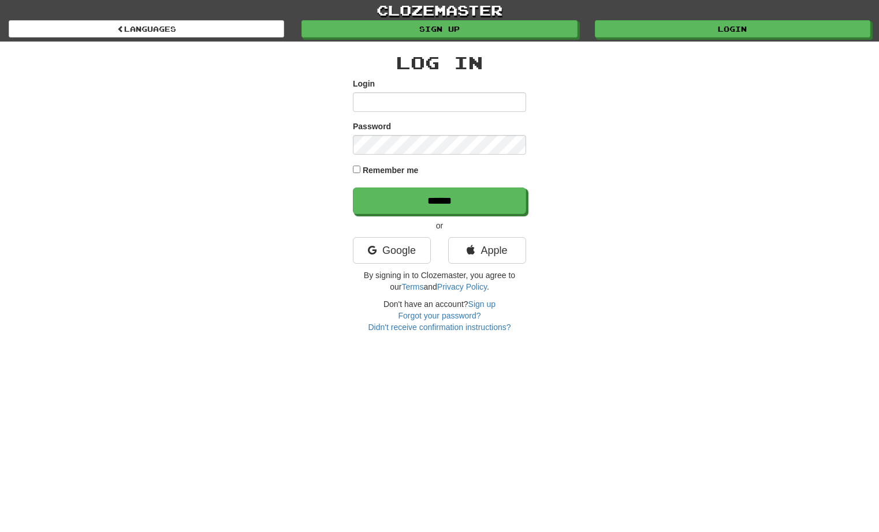  I want to click on p: or, so click(439, 226).